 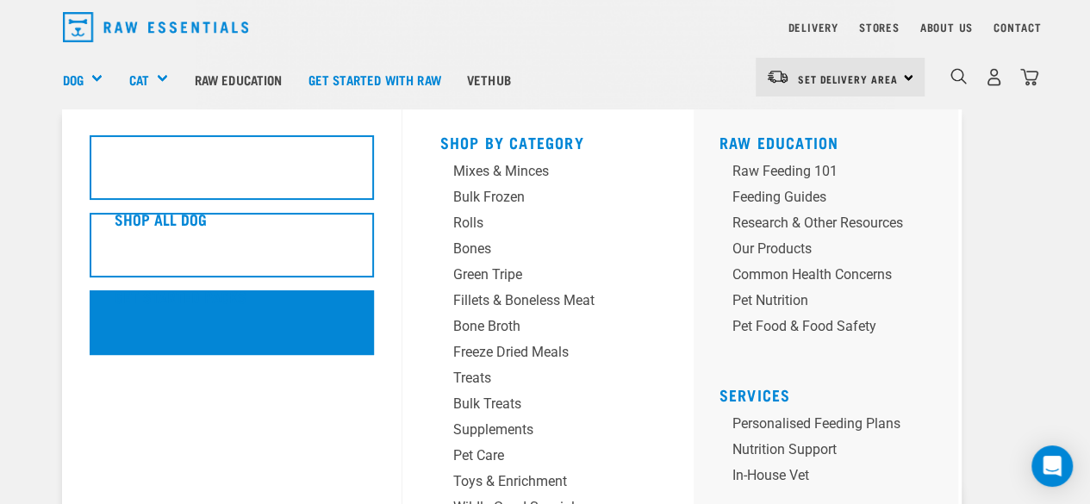 What do you see at coordinates (818, 301) in the screenshot?
I see `div: Pet Nutrition` at bounding box center [818, 301].